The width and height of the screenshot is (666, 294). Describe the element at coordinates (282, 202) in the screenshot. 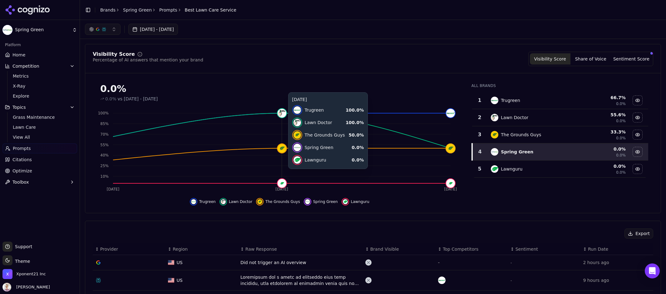

I see `span: The Grounds Guys` at that location.